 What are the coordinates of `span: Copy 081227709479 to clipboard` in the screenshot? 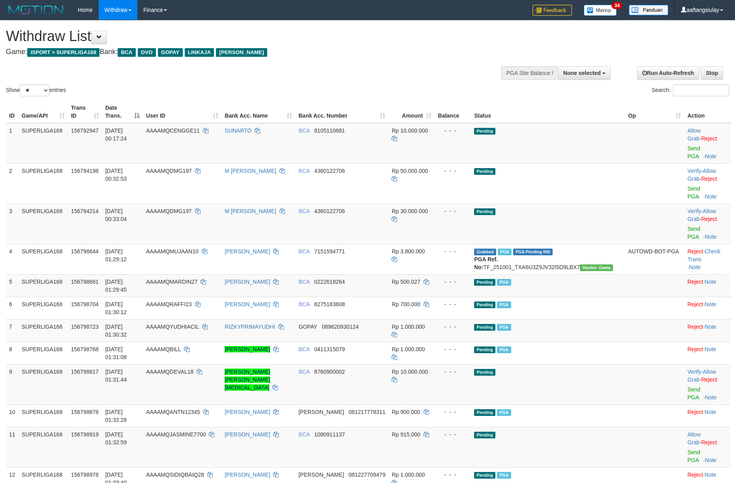 It's located at (367, 475).